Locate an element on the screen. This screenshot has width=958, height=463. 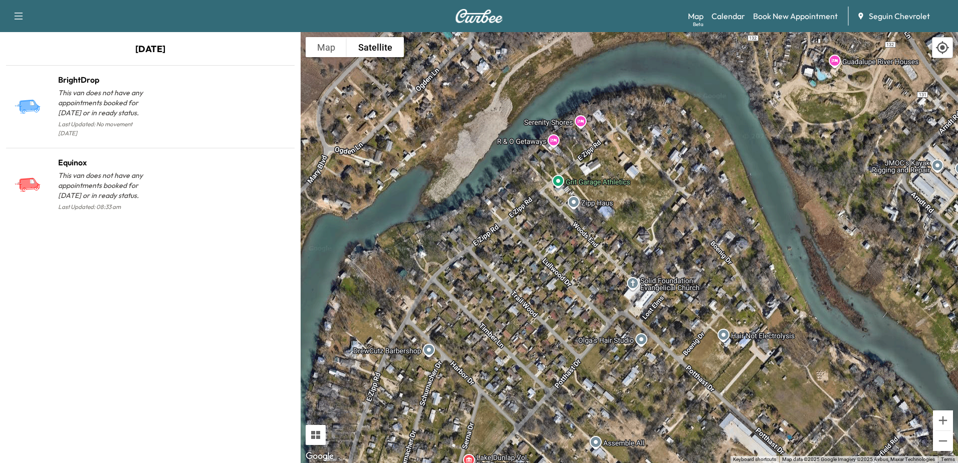
a: Book New Appointment is located at coordinates (796, 16).